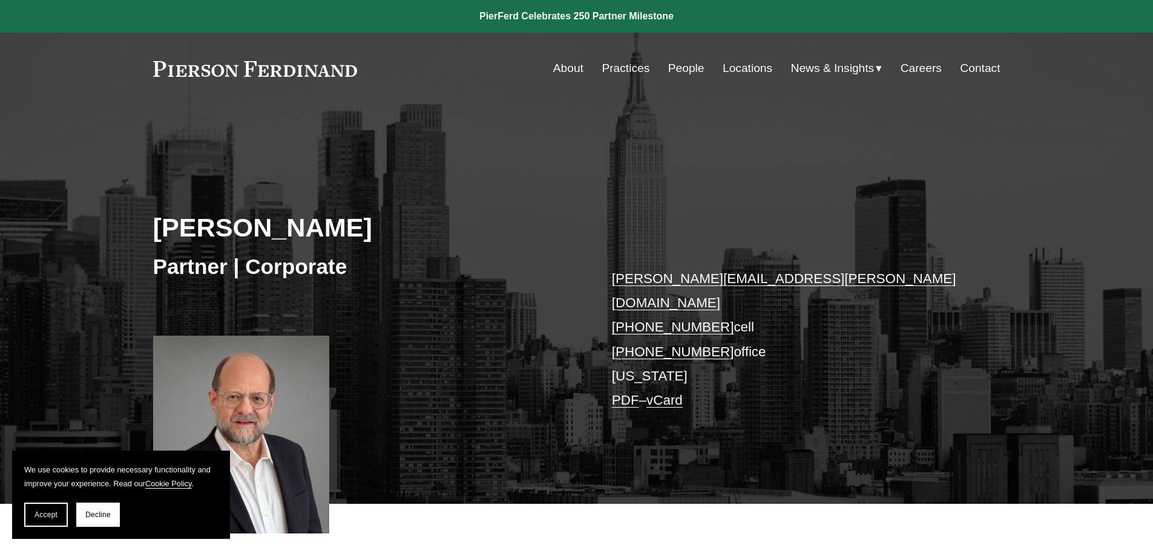 Image resolution: width=1153 pixels, height=551 pixels. What do you see at coordinates (686, 68) in the screenshot?
I see `a: People` at bounding box center [686, 68].